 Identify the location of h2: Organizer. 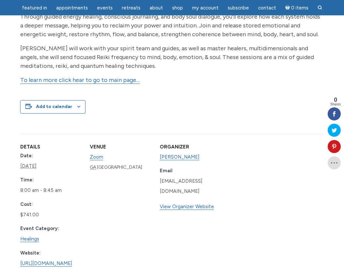
(191, 147).